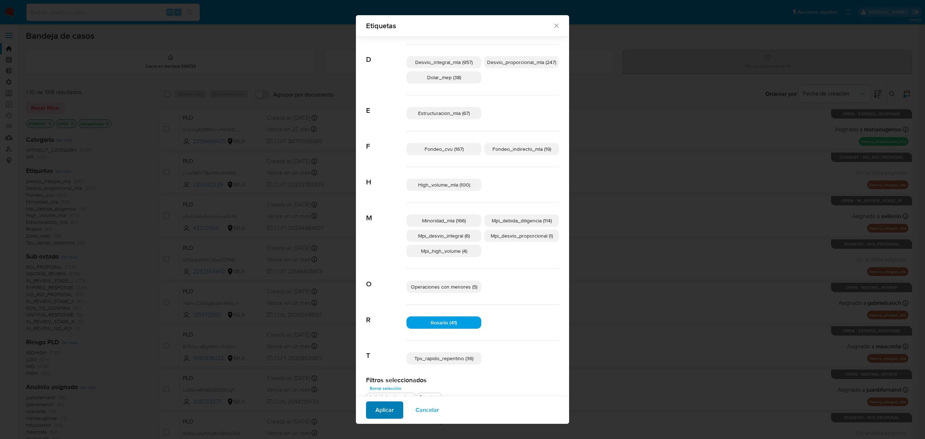 This screenshot has width=925, height=439. I want to click on div: Tpv_rapido_repentino (36), so click(444, 358).